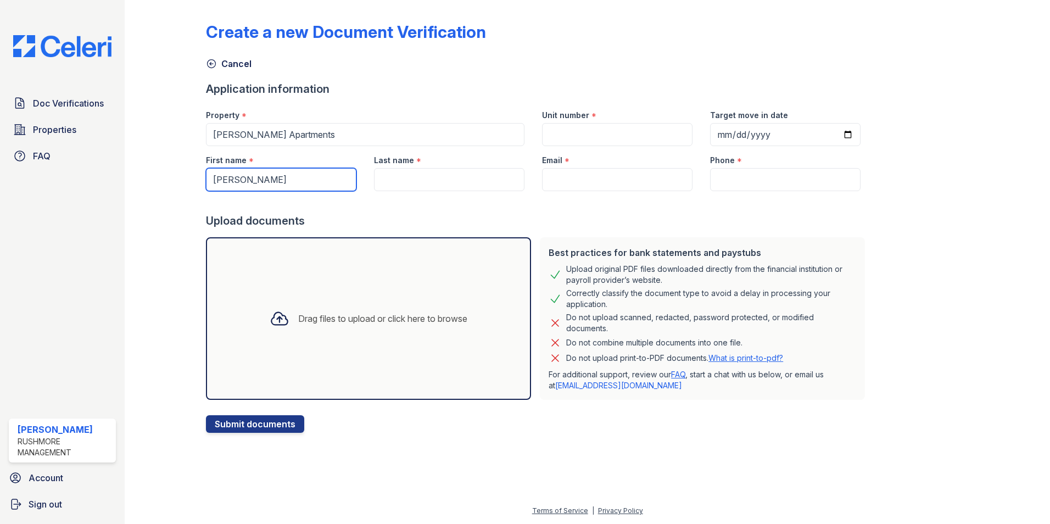 This screenshot has width=1050, height=524. Describe the element at coordinates (538, 221) in the screenshot. I see `div: Upload documents` at that location.